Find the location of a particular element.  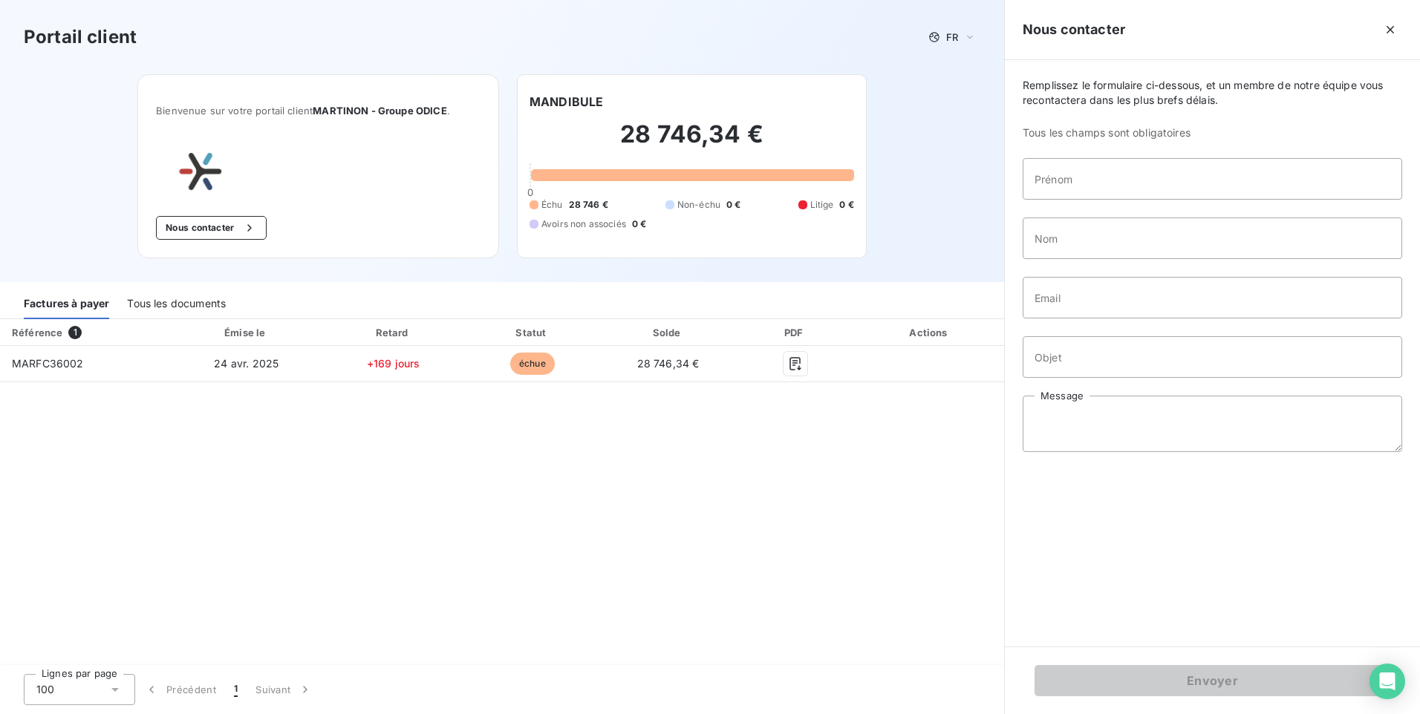

span: 28 746,34 € is located at coordinates (668, 363).